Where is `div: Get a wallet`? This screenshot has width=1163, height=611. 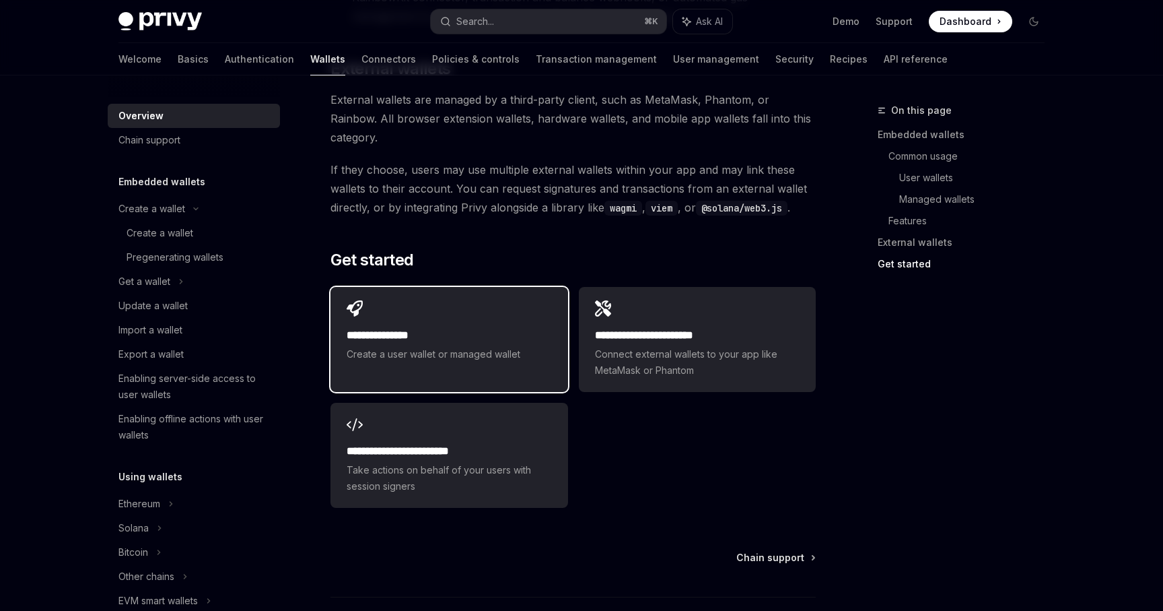
div: Get a wallet is located at coordinates (144, 281).